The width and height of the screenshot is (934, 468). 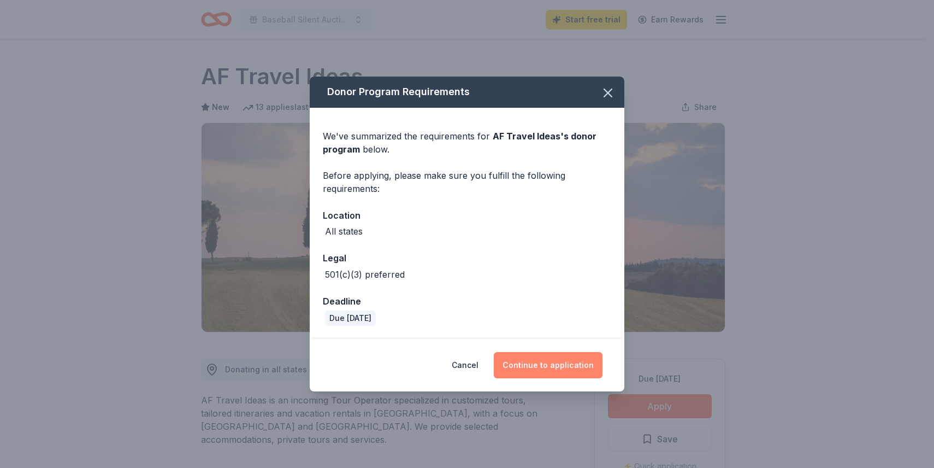 I want to click on div: Location, so click(x=467, y=215).